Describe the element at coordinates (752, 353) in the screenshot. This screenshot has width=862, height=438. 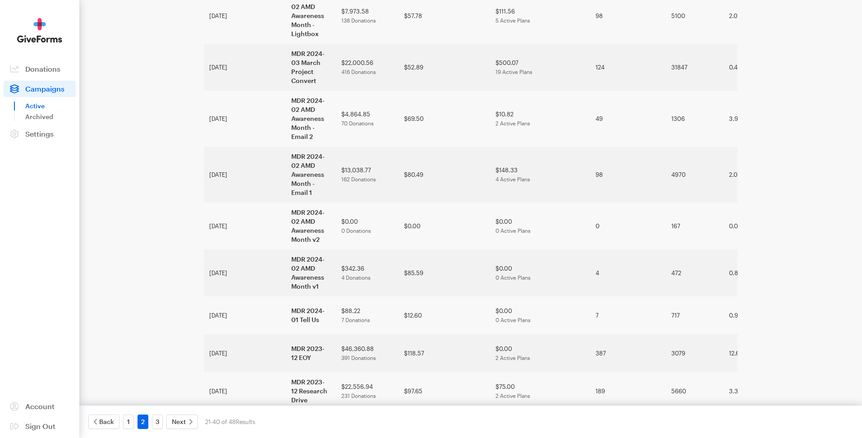
I see `td: 12.63%` at that location.